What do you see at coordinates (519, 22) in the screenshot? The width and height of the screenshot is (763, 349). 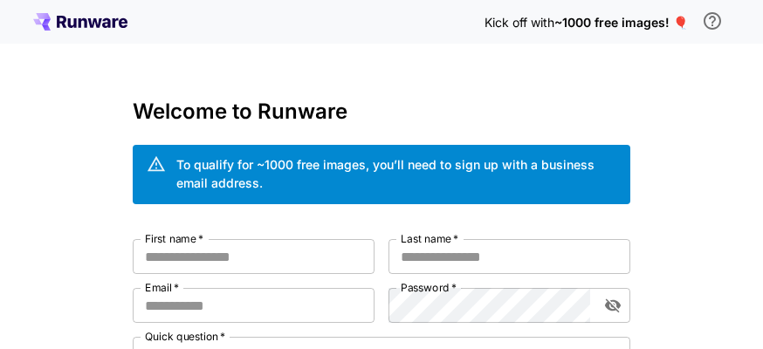 I see `span: Kick off with` at bounding box center [519, 22].